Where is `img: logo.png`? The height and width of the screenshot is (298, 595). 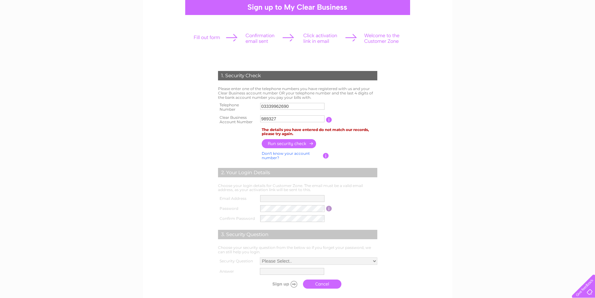
img: logo.png is located at coordinates (37, 26).